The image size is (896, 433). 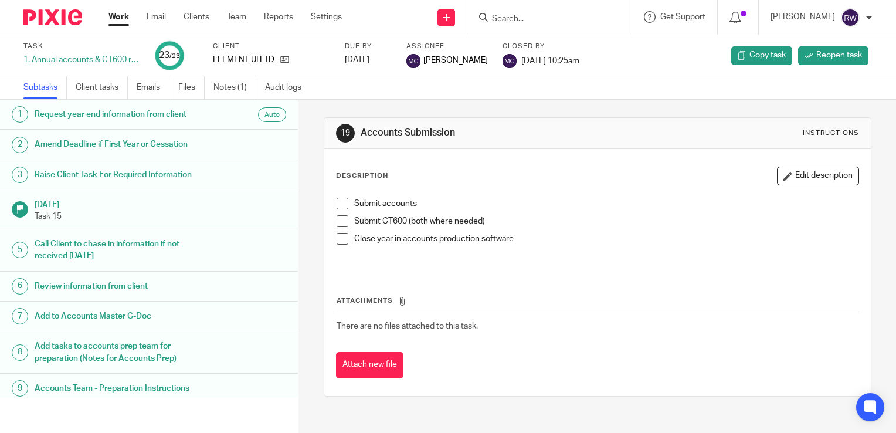 I want to click on a: Audit logs, so click(x=287, y=87).